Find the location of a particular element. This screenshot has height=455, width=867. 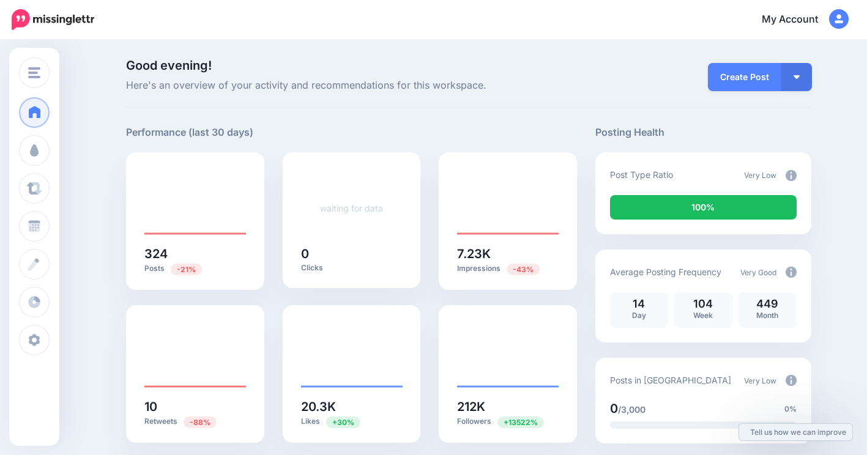

img: Missinglettr is located at coordinates (53, 20).